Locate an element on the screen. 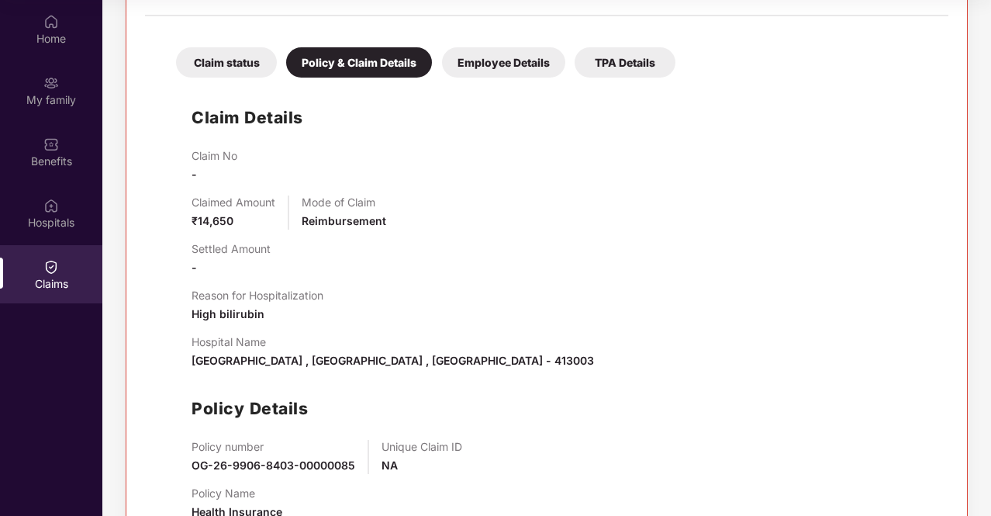 The width and height of the screenshot is (991, 516). div: TPA Details is located at coordinates (625, 62).